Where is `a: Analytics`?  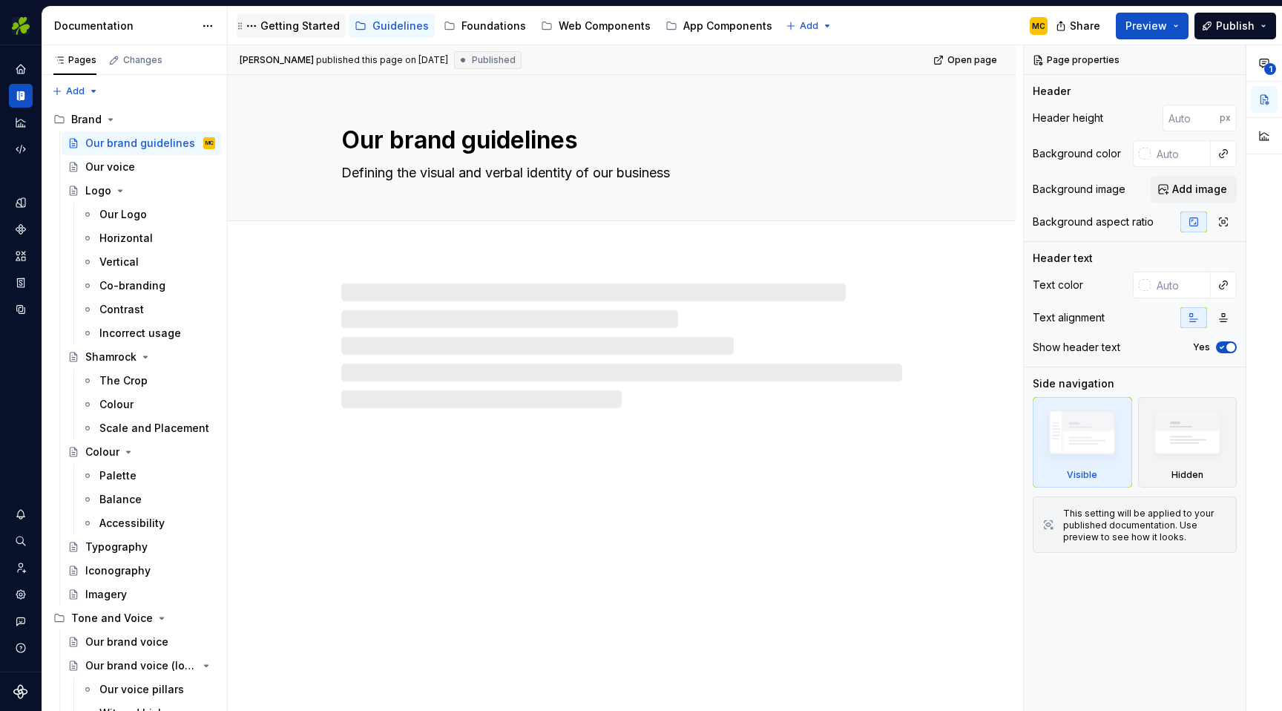
a: Analytics is located at coordinates (21, 122).